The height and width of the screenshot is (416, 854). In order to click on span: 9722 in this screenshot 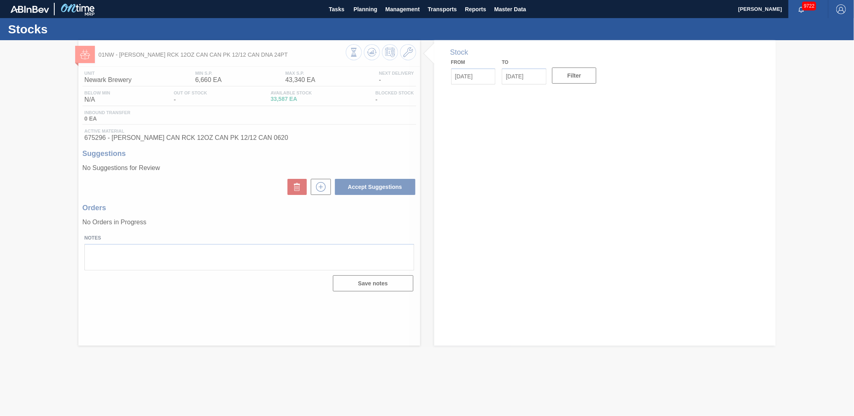, I will do `click(809, 6)`.